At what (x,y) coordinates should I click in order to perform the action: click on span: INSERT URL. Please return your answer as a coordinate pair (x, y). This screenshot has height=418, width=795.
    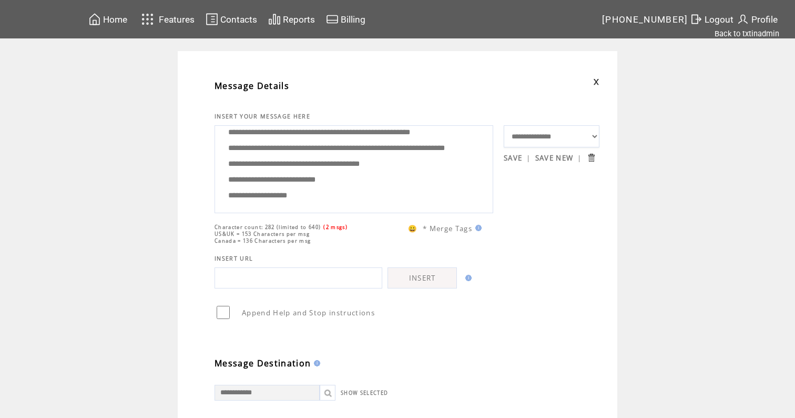
    Looking at the image, I should click on (233, 258).